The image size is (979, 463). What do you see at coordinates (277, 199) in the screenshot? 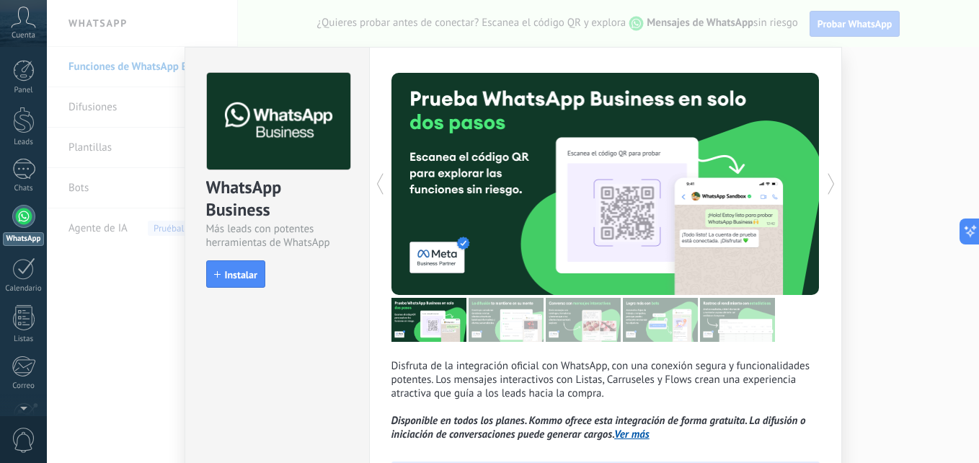
I see `div: WhatsApp Business` at bounding box center [277, 199].